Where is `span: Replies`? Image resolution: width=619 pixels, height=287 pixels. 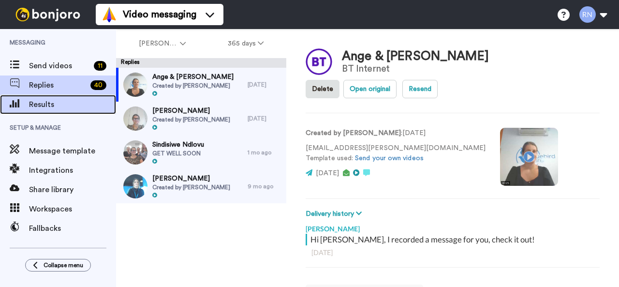 span: Replies is located at coordinates (58, 85).